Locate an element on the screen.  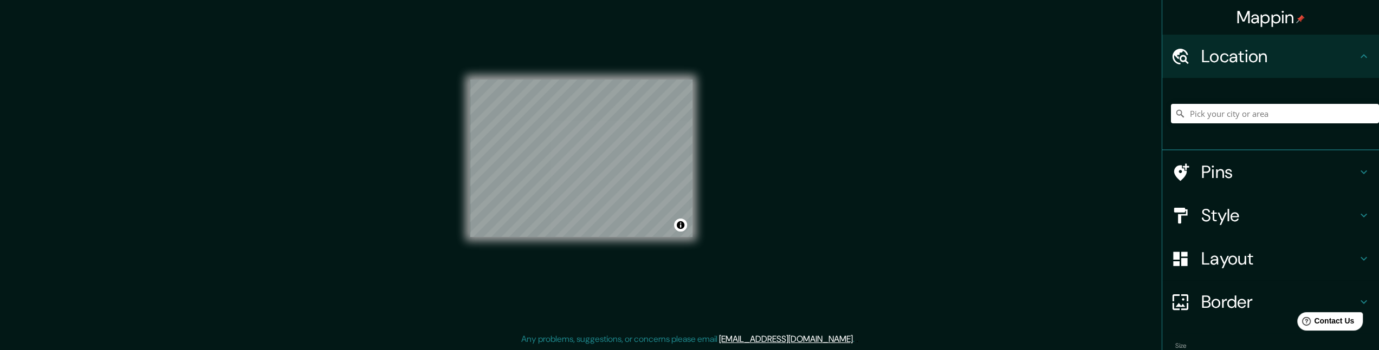
div: Style is located at coordinates (1270, 216).